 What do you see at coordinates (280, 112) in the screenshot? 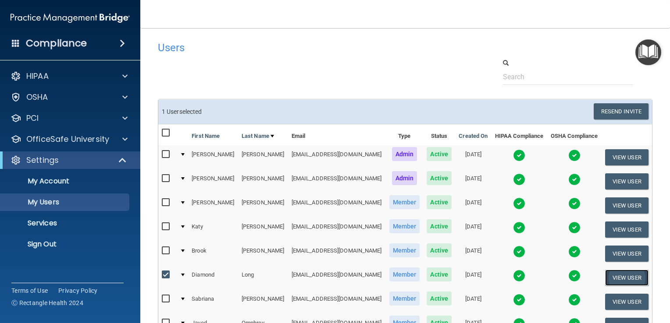
I see `h6: 1 User selected` at bounding box center [280, 112].